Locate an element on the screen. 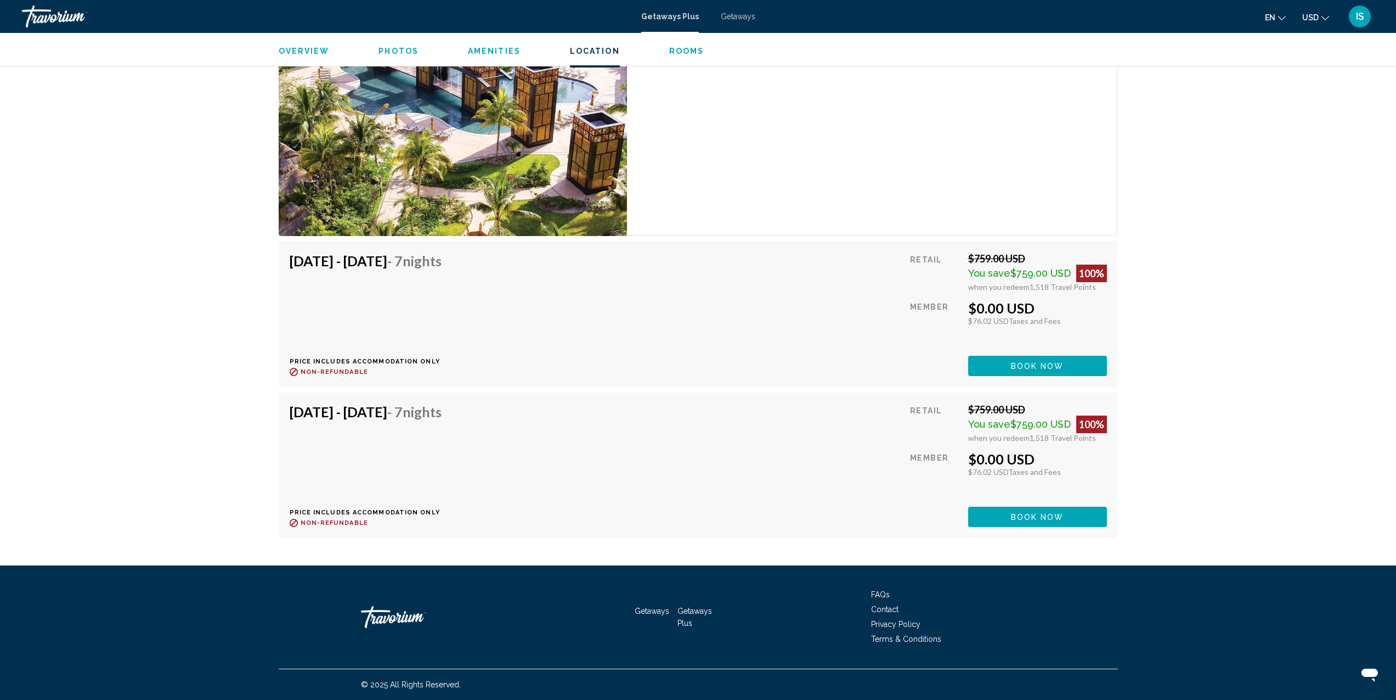 This screenshot has height=700, width=1396. span: Amenities is located at coordinates (494, 51).